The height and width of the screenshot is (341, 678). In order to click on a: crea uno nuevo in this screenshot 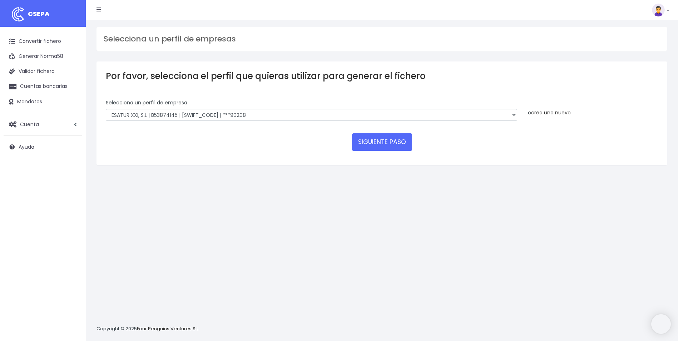, I will do `click(551, 113)`.